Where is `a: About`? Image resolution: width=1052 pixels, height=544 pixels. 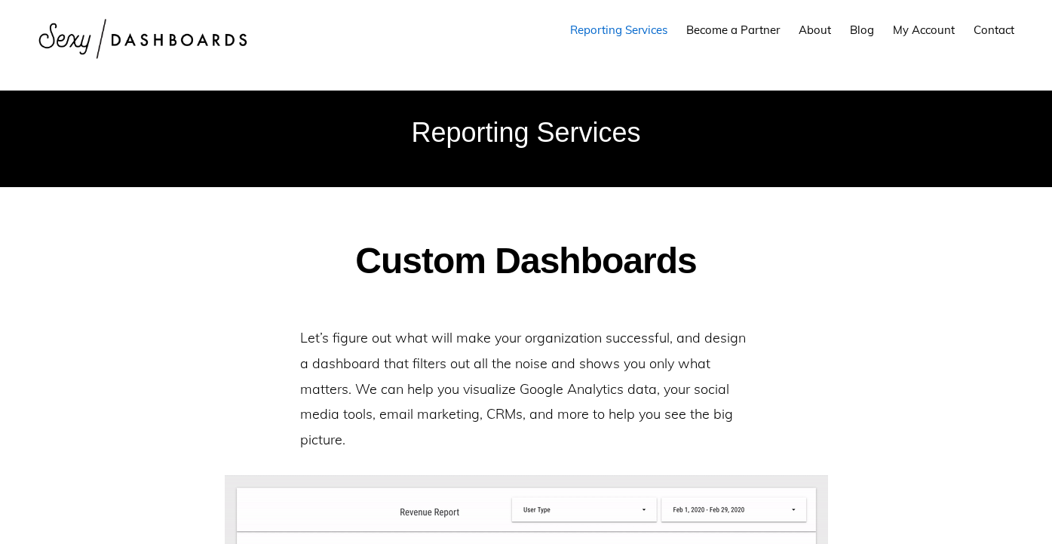 a: About is located at coordinates (815, 29).